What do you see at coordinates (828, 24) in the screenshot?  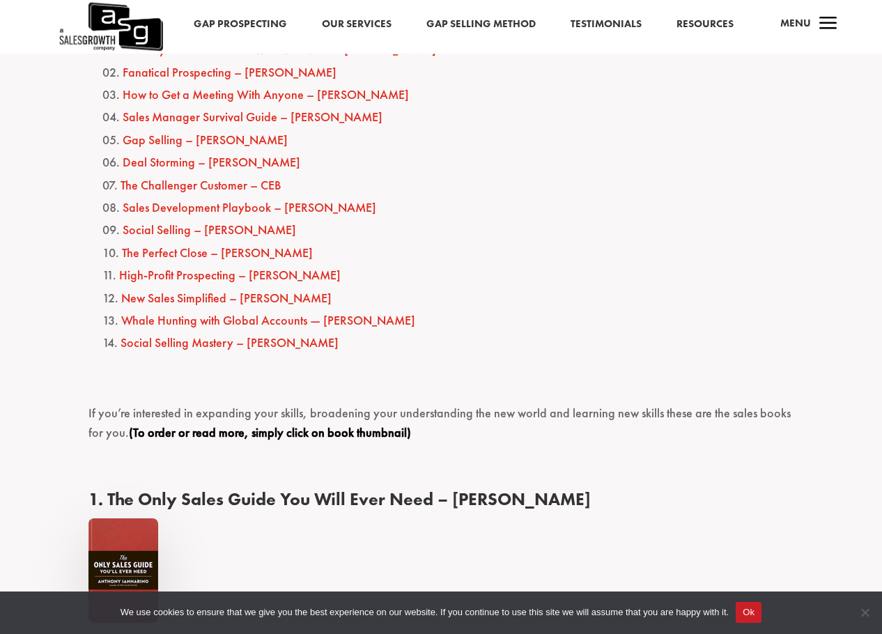 I see `span: a` at bounding box center [828, 24].